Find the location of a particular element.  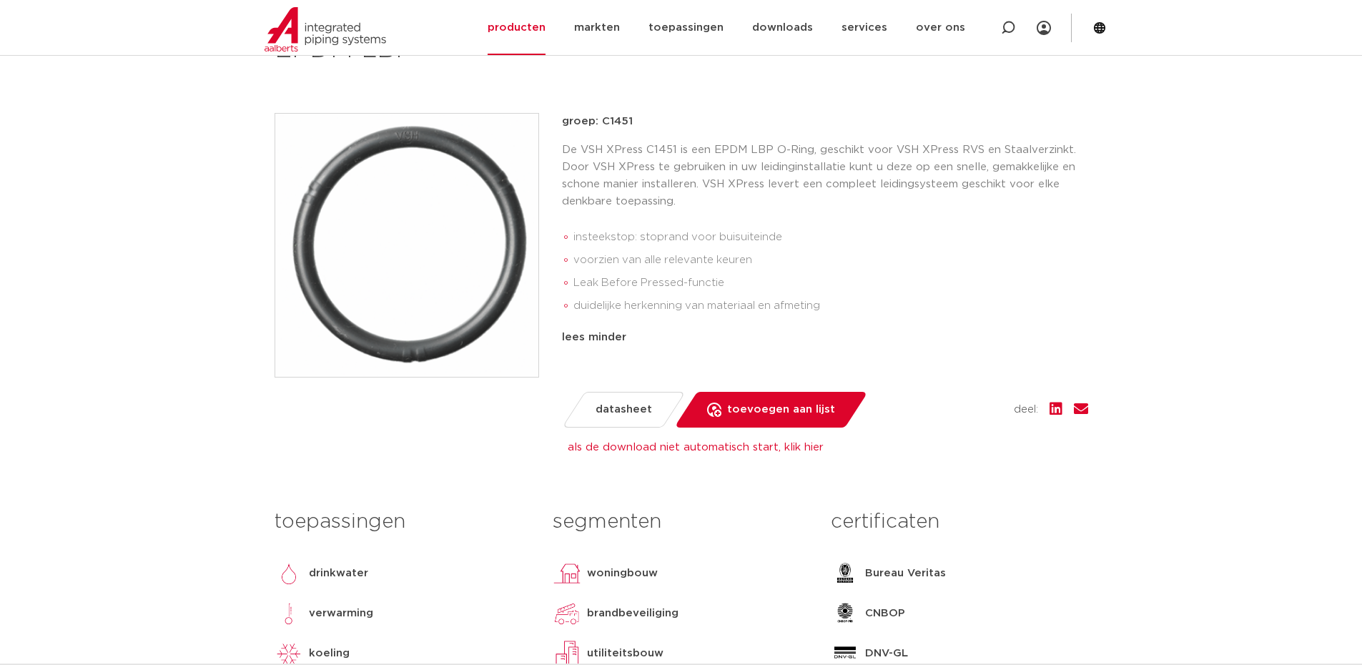

img: Bureau Veritas is located at coordinates (845, 573).